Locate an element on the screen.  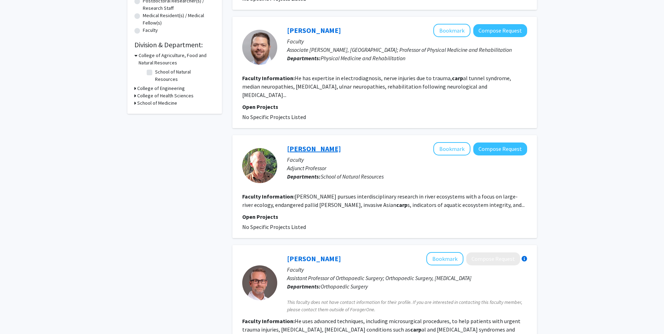
button: Compose Request to David Haustein is located at coordinates (500, 30).